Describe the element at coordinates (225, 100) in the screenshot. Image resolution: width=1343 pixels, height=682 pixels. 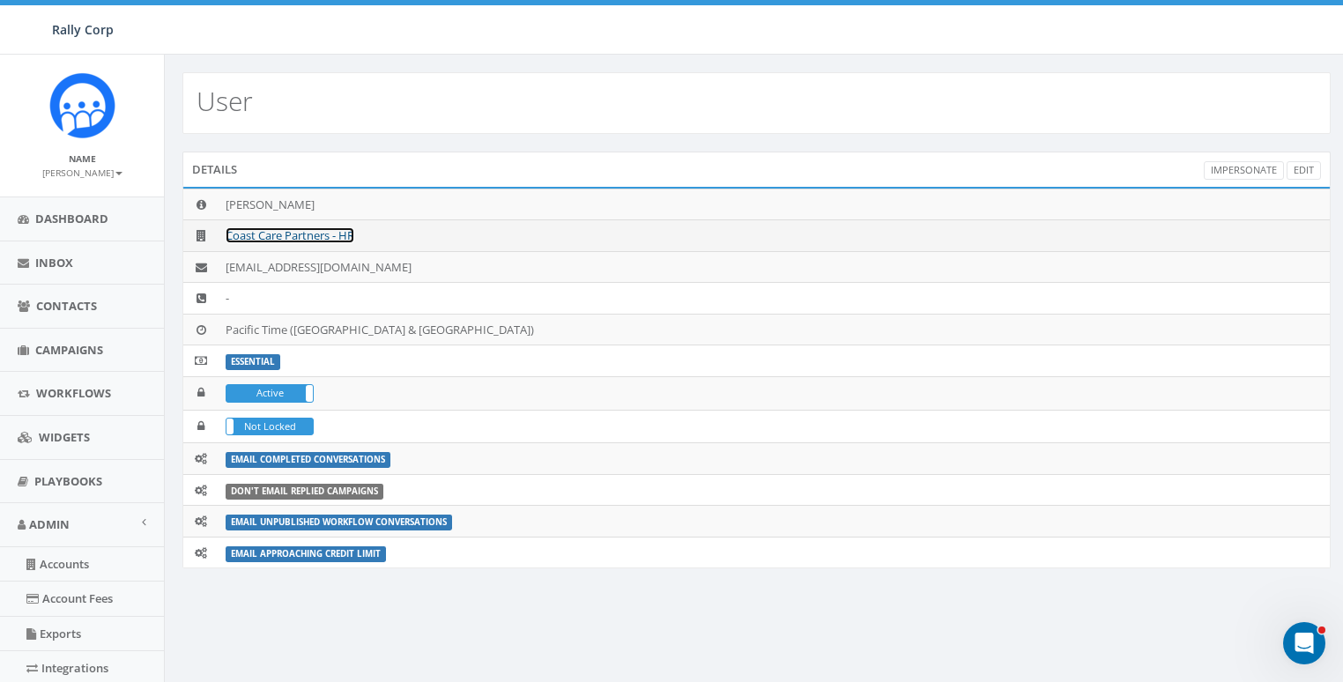
I see `h2: User` at that location.